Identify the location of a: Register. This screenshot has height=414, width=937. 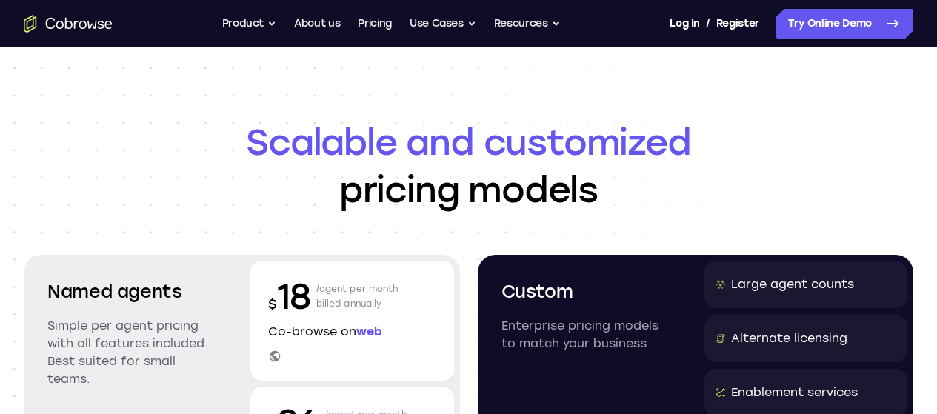
(738, 24).